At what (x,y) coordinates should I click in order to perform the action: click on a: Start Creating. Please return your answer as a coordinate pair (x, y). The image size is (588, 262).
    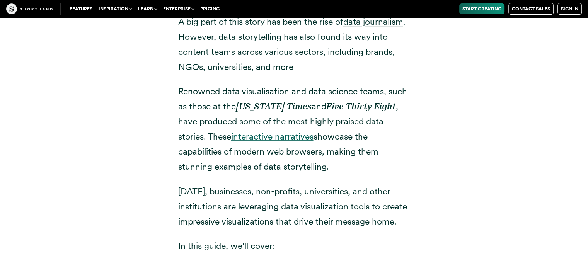
    Looking at the image, I should click on (482, 9).